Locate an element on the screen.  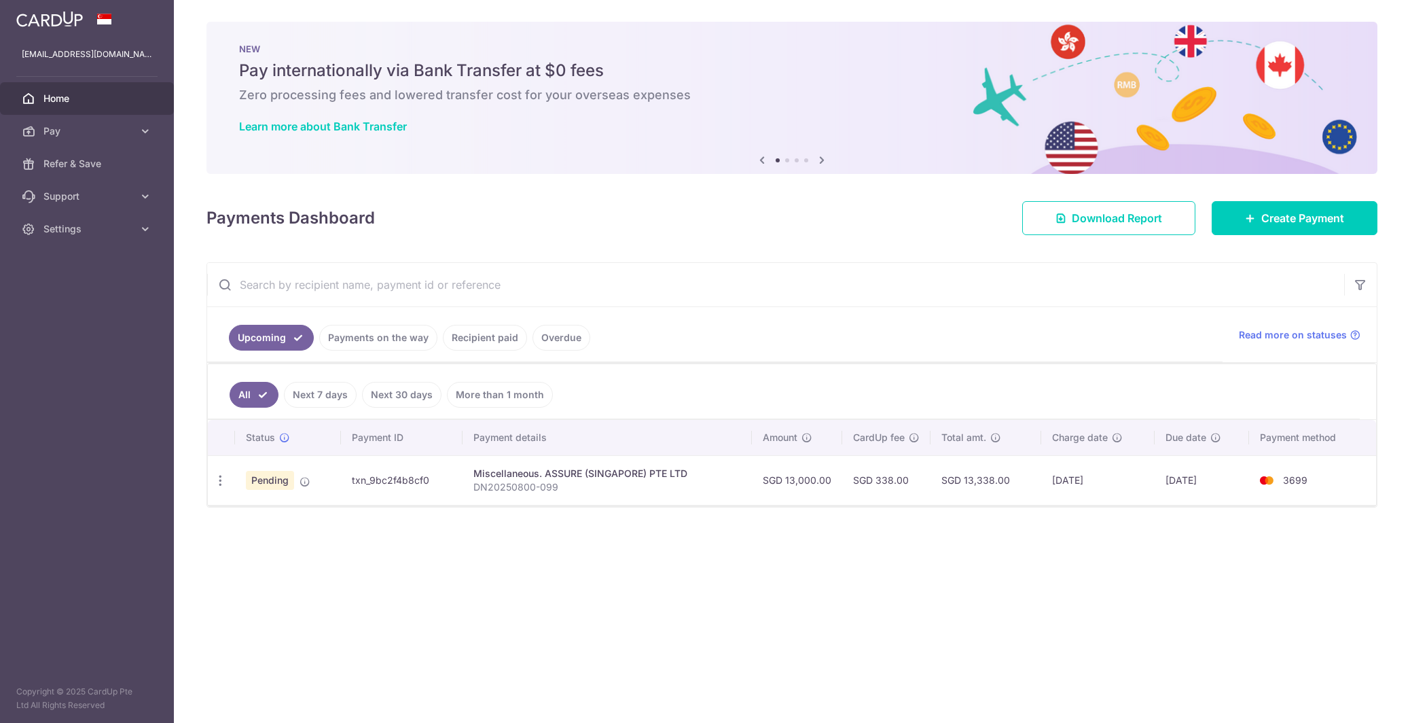
h6: Zero processing fees and lowered transfer cost for your overseas expenses is located at coordinates (792, 95).